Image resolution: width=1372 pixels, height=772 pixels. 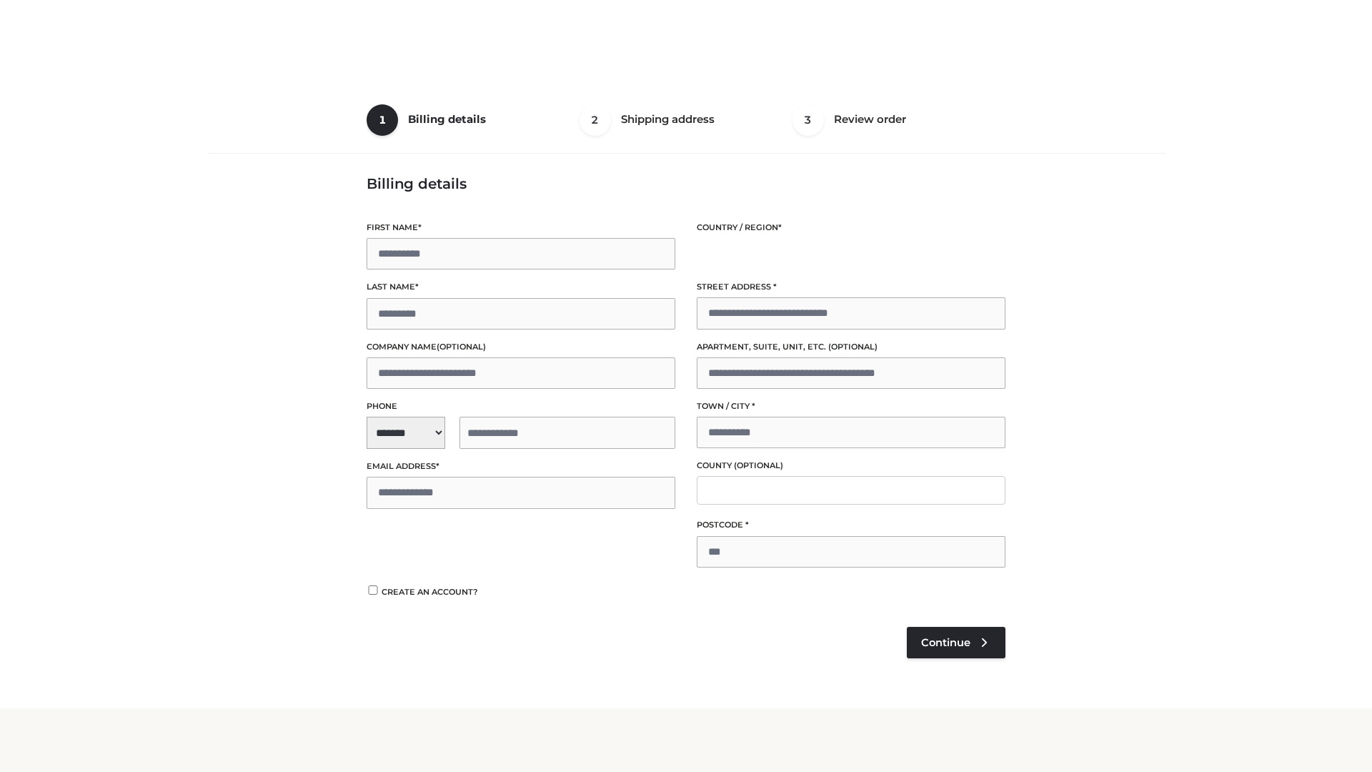 What do you see at coordinates (430, 592) in the screenshot?
I see `span: Create an account?` at bounding box center [430, 592].